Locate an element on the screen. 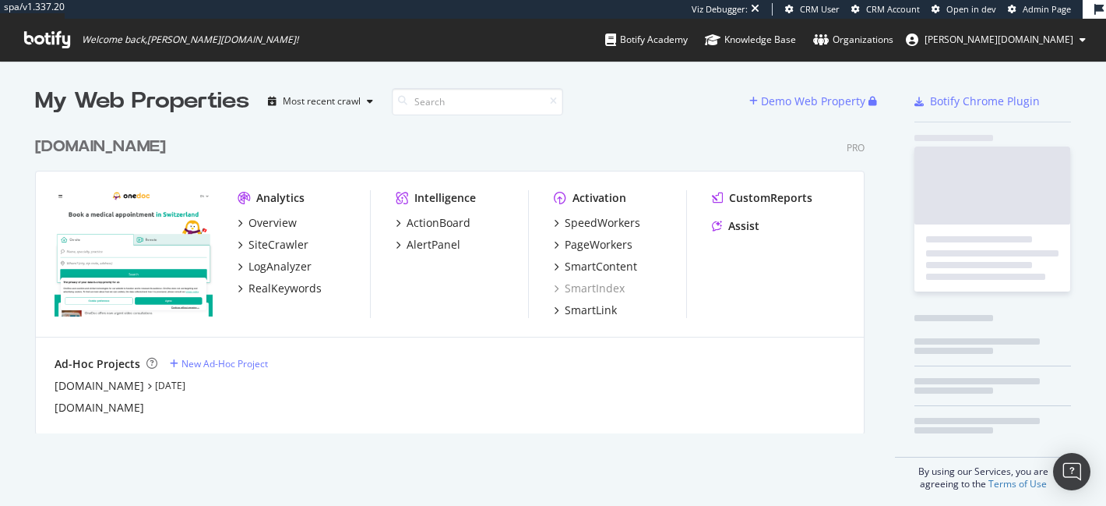  a: Open in dev is located at coordinates (964, 9).